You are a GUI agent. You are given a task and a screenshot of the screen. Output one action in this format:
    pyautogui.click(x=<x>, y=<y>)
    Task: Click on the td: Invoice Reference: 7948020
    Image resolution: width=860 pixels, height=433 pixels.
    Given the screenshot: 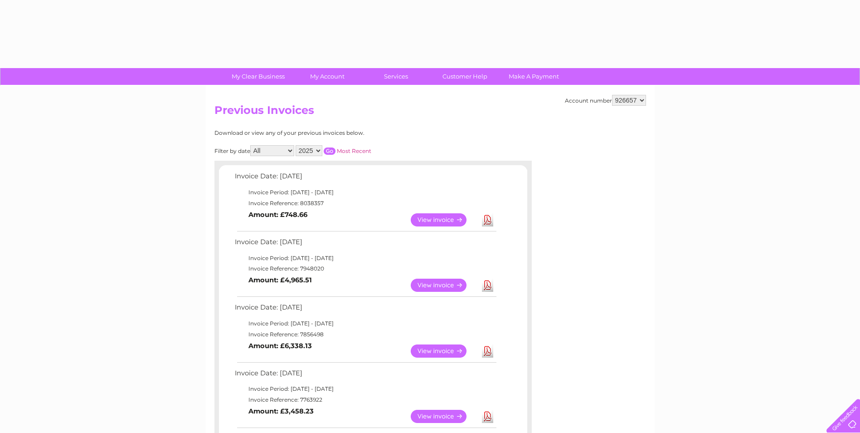 What is the action you would take?
    pyautogui.click(x=365, y=268)
    